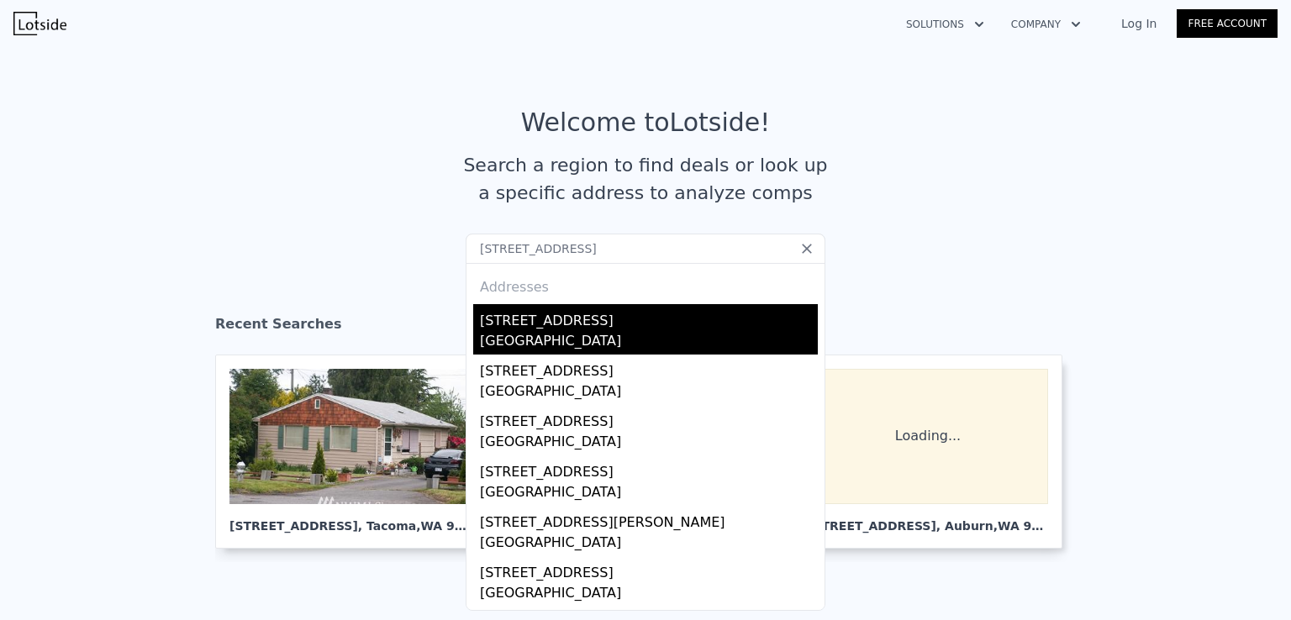  Describe the element at coordinates (40, 24) in the screenshot. I see `img: Lotside` at that location.